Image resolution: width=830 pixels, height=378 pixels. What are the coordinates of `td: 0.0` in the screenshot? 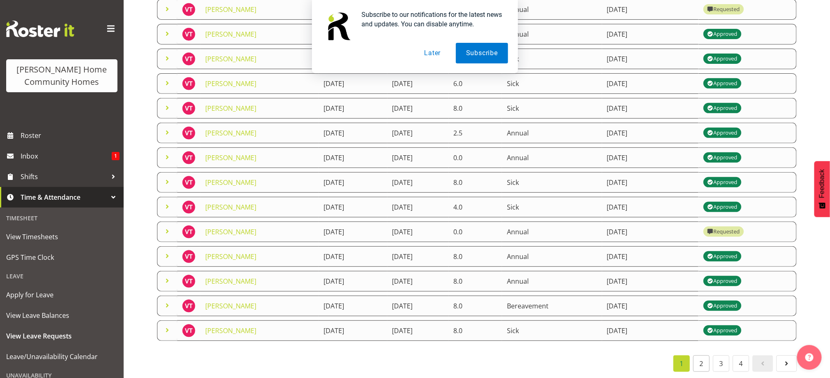 It's located at (476, 158).